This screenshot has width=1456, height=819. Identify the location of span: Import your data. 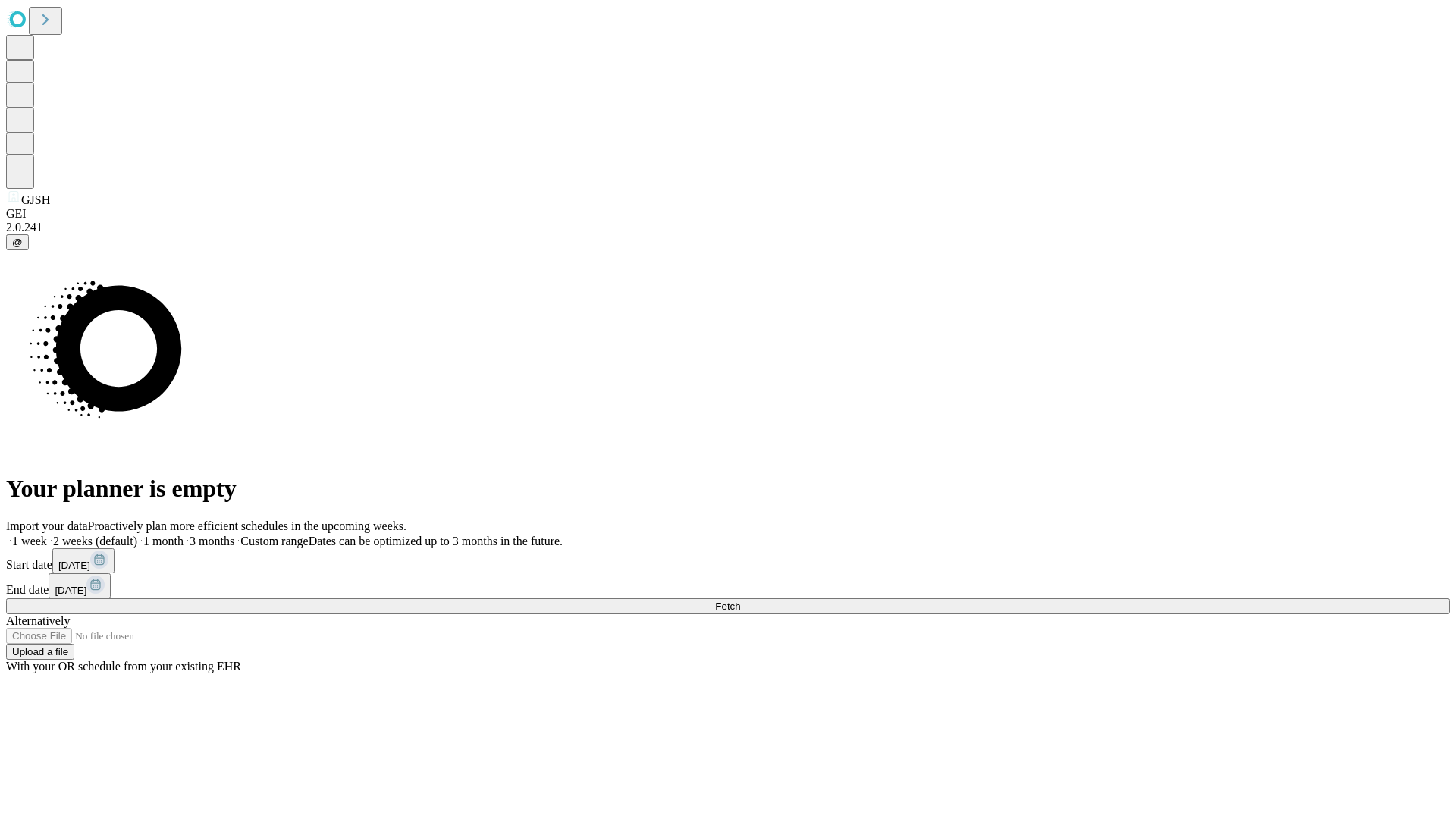
(47, 526).